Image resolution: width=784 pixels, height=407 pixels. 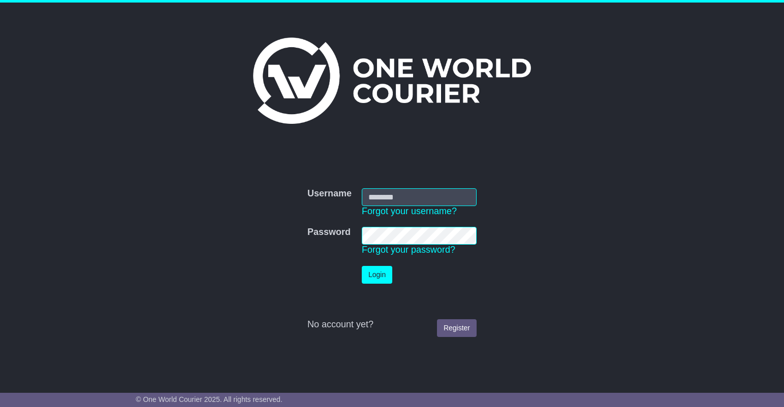 I want to click on img: One World, so click(x=392, y=81).